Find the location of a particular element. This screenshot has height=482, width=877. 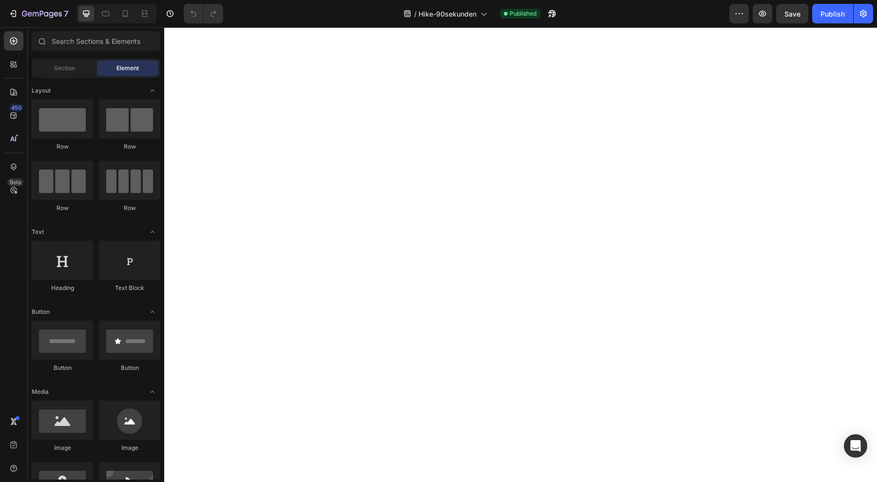

span: Hike-90sekunden is located at coordinates (447, 14).